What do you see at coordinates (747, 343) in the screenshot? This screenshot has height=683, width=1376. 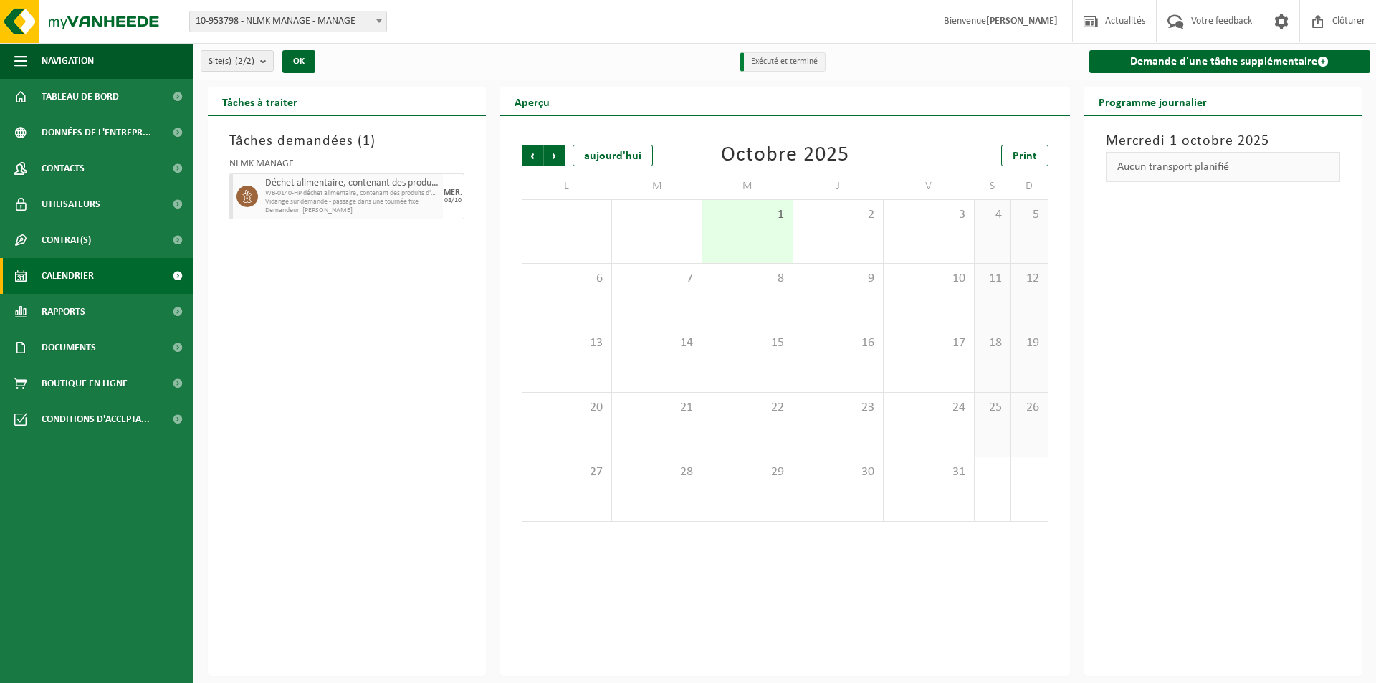 I see `span: 15` at bounding box center [747, 343].